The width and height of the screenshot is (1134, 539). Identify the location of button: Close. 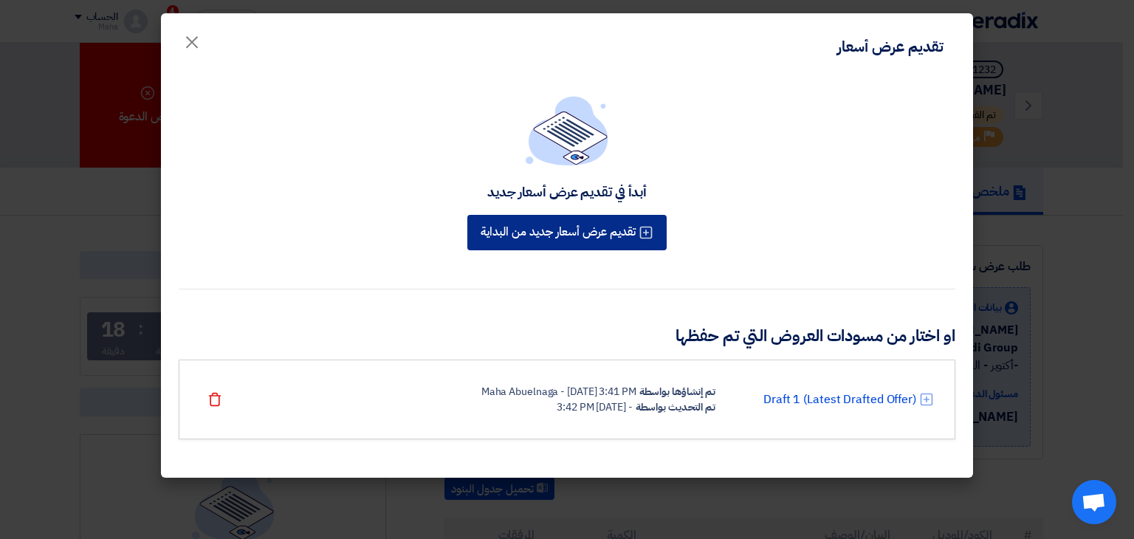
(192, 38).